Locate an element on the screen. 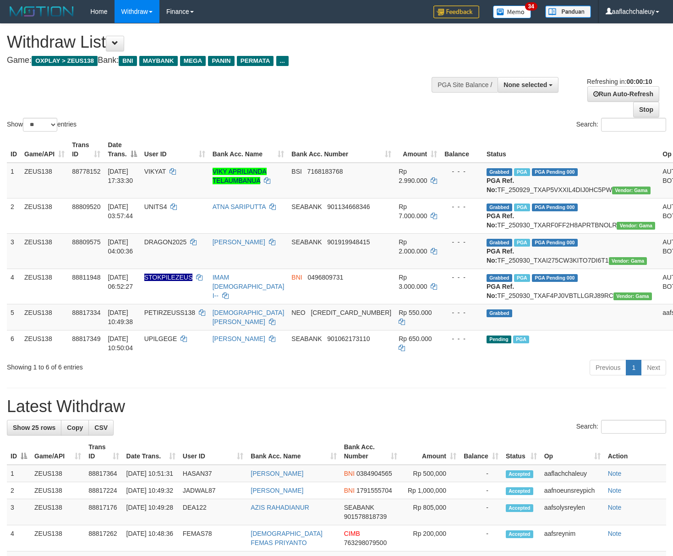  td: Rp 805,000 is located at coordinates (430, 512).